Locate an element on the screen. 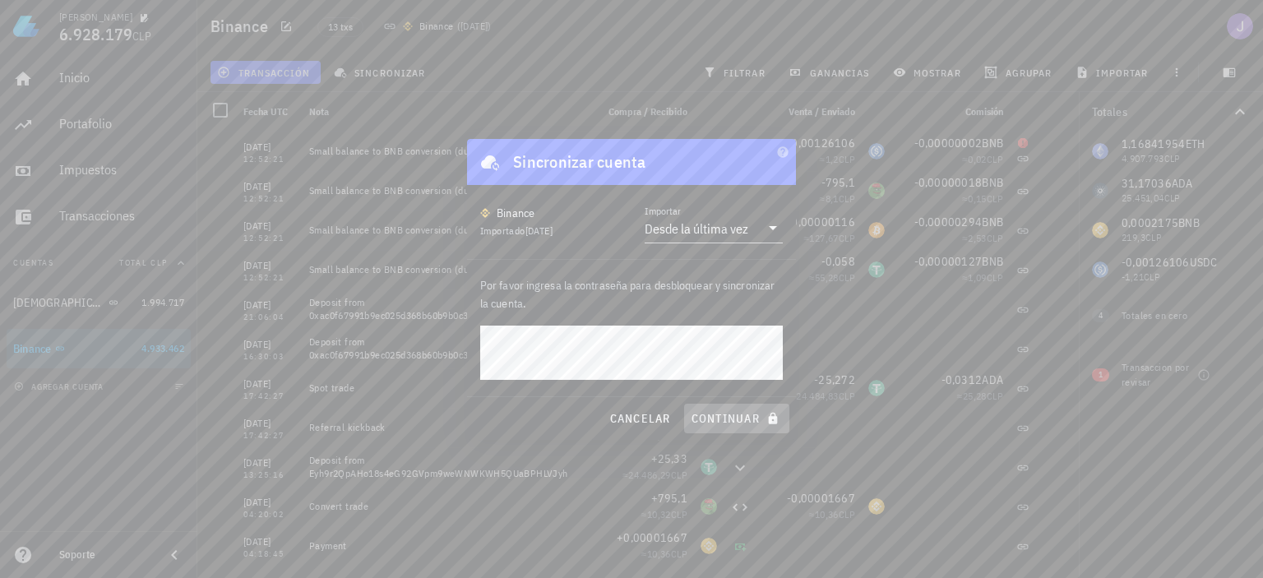 The image size is (1263, 578). button: continuar is located at coordinates (737, 418).